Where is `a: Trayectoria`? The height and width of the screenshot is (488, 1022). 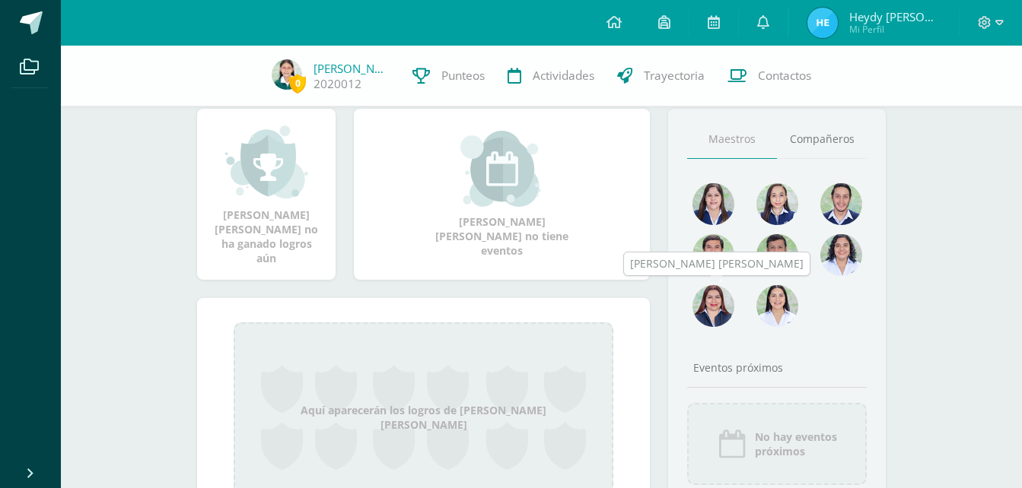
a: Trayectoria is located at coordinates (660, 76).